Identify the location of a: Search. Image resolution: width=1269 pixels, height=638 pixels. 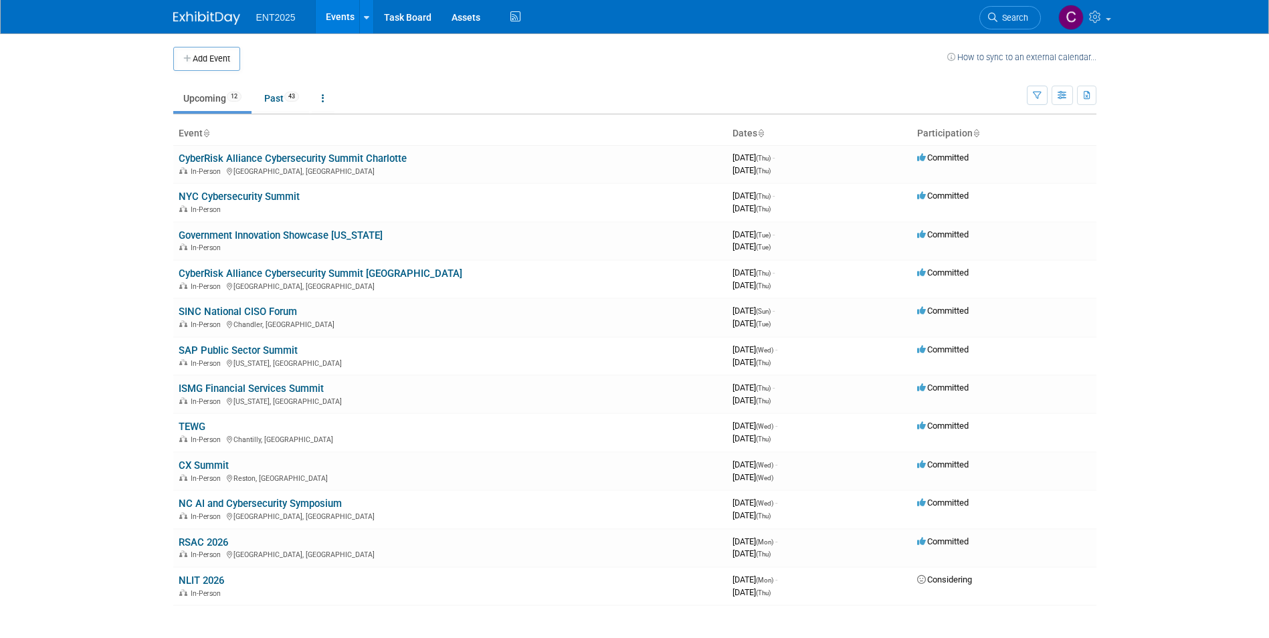
(1010, 17).